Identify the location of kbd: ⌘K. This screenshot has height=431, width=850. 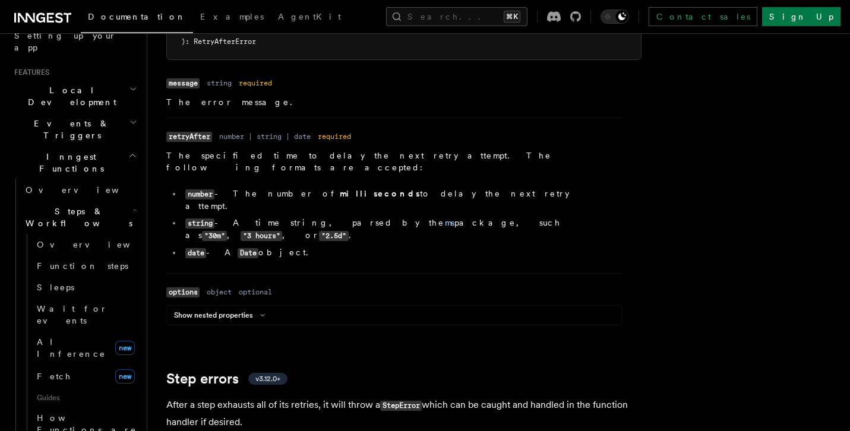
(512, 17).